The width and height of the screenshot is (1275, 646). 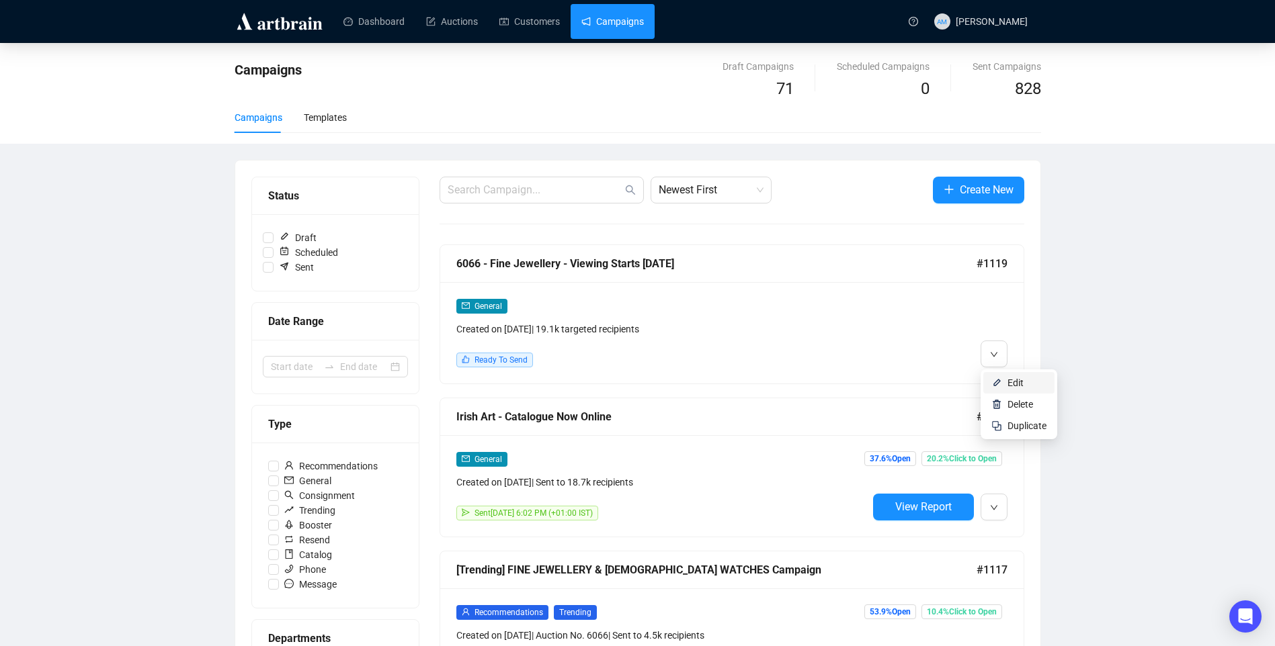 What do you see at coordinates (329, 367) in the screenshot?
I see `span: to` at bounding box center [329, 367].